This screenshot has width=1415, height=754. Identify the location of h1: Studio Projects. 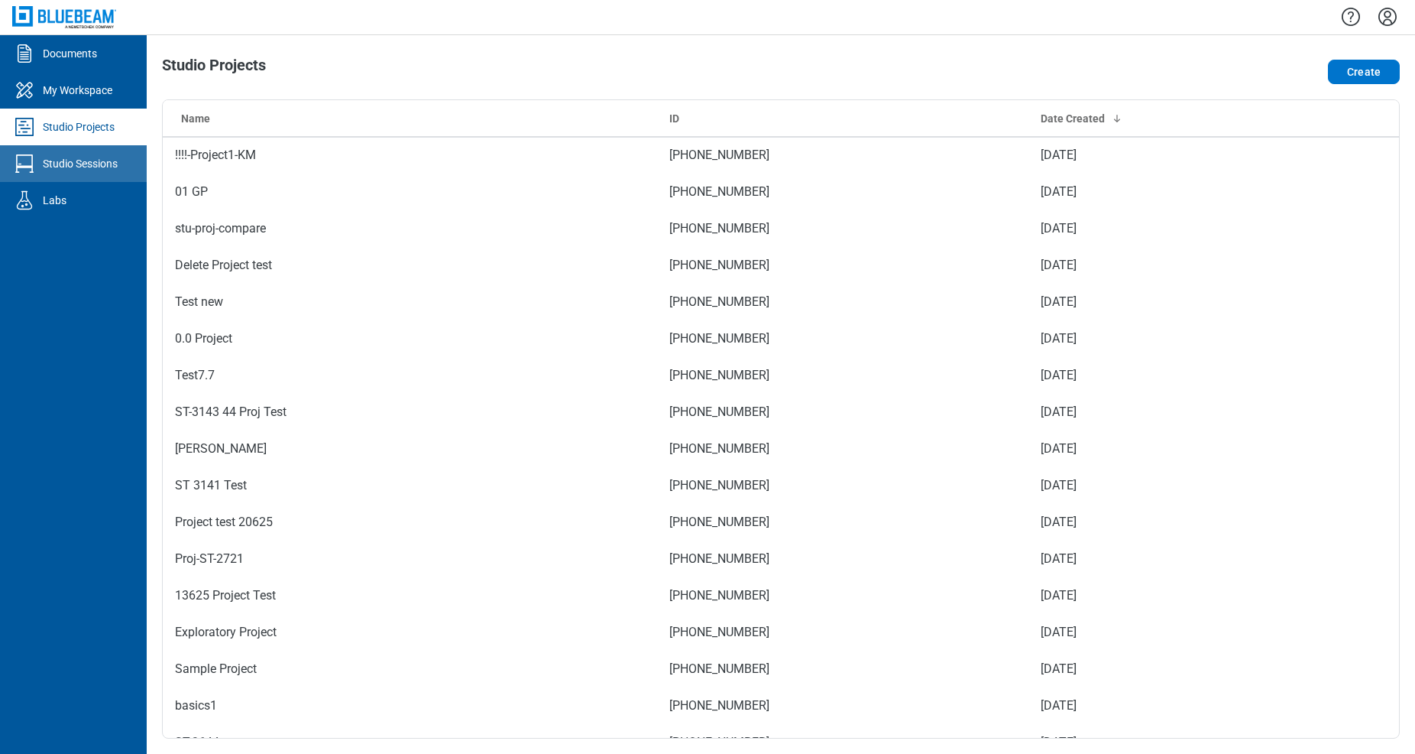
(214, 69).